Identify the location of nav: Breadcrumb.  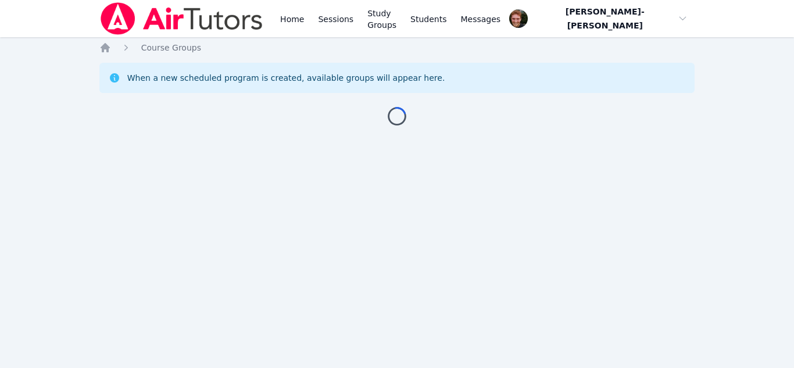
(397, 48).